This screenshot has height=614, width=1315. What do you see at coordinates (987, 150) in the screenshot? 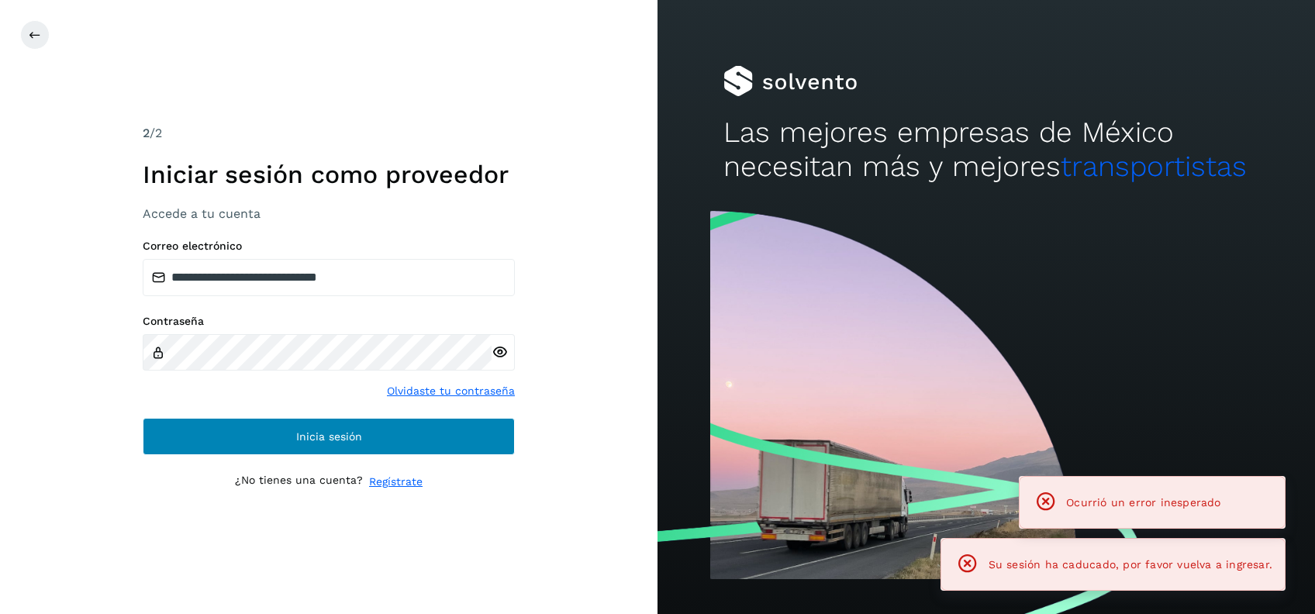
I see `h2: Las mejores empresas de México necesitan más y mejores` at bounding box center [987, 150].